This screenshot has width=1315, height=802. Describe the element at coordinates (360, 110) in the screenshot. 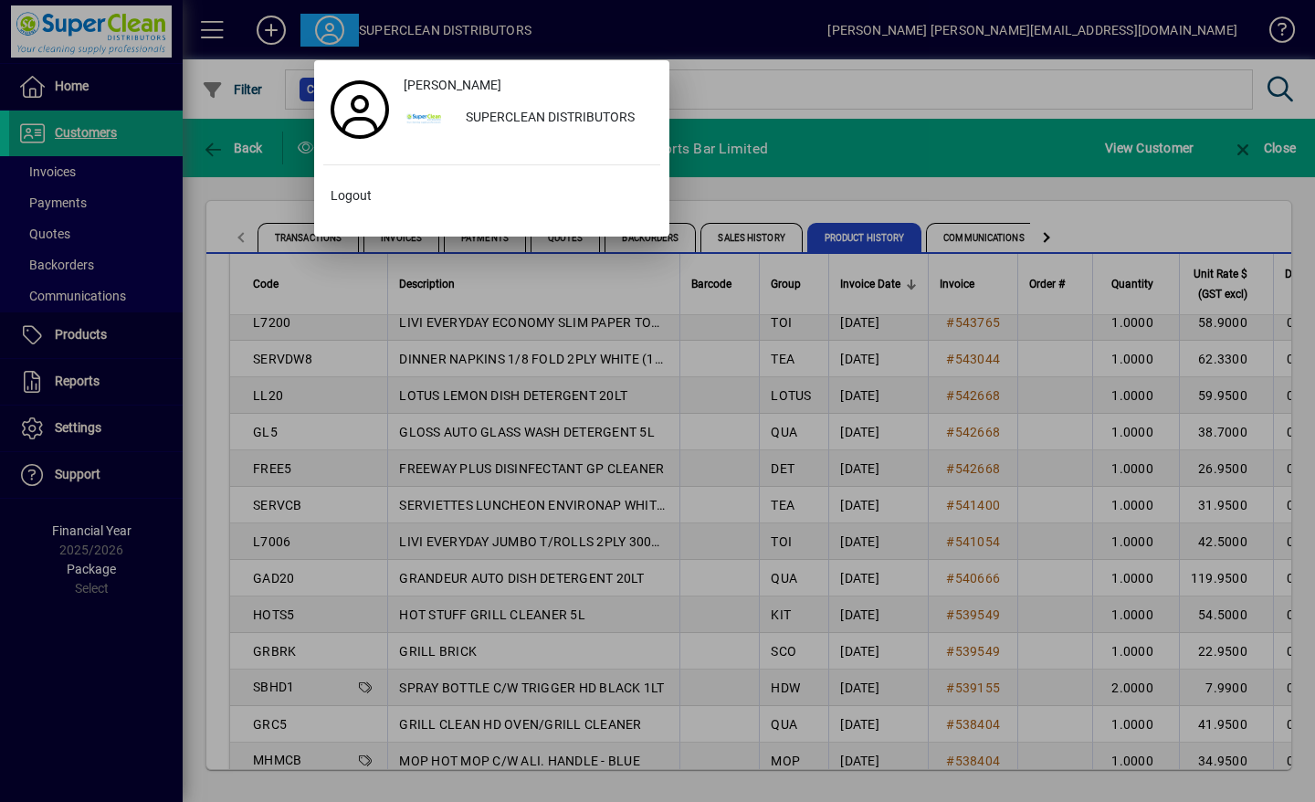

I see `a: Profile` at that location.